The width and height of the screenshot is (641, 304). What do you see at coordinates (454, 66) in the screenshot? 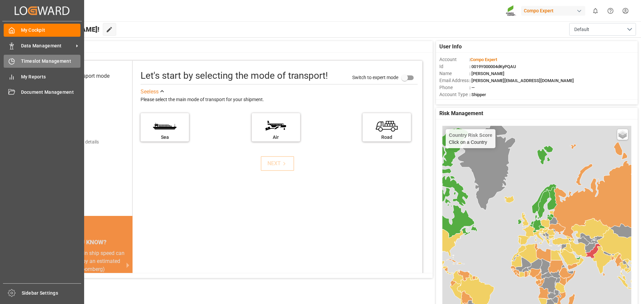
I see `span: Id` at bounding box center [454, 66].